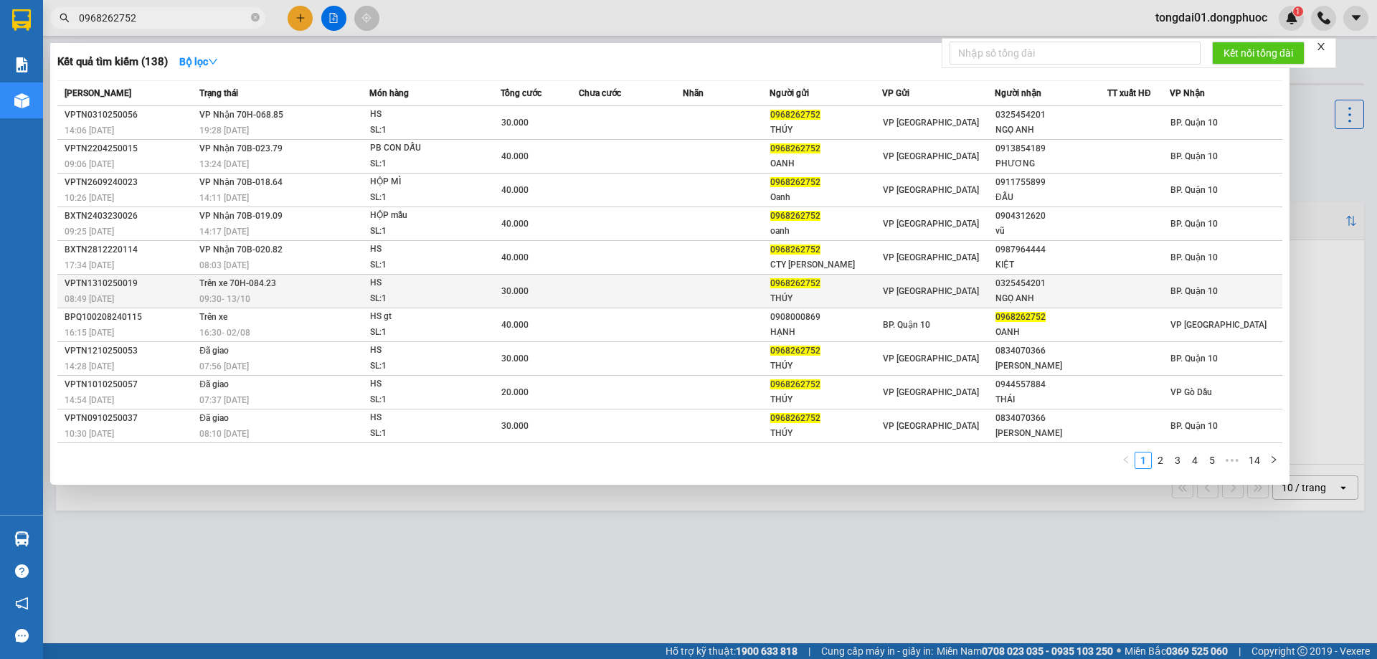 The image size is (1377, 659). I want to click on div: HỘP mẫu, so click(424, 216).